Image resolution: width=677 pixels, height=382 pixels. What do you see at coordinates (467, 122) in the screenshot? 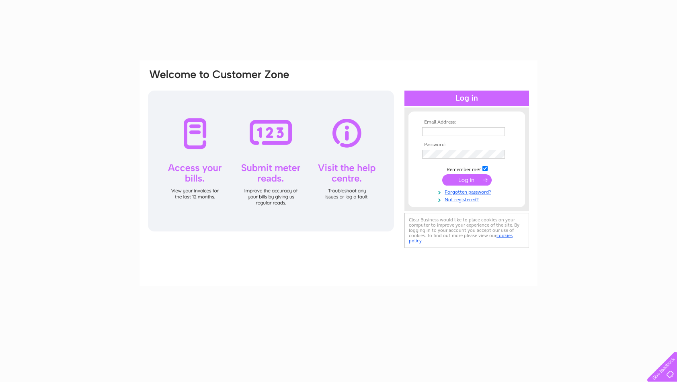
I see `th: Email Address:` at bounding box center [467, 122].